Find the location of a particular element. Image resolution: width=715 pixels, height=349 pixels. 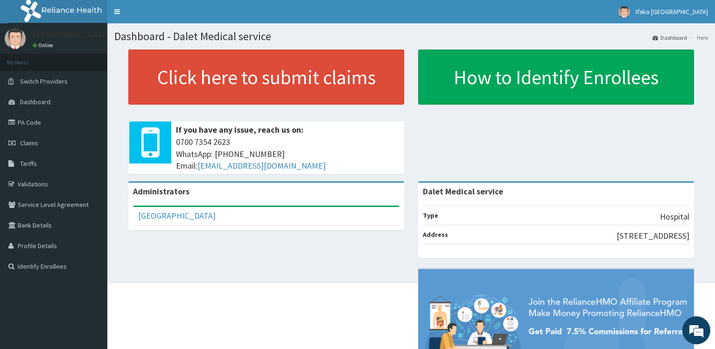

a: Online is located at coordinates (44, 45).